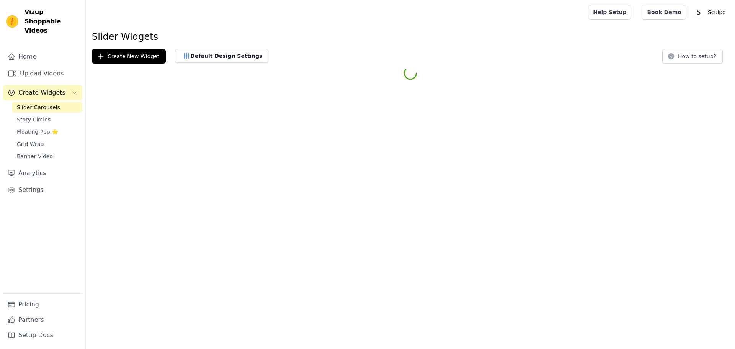 This screenshot has height=349, width=735. What do you see at coordinates (43, 57) in the screenshot?
I see `a: Home` at bounding box center [43, 57].